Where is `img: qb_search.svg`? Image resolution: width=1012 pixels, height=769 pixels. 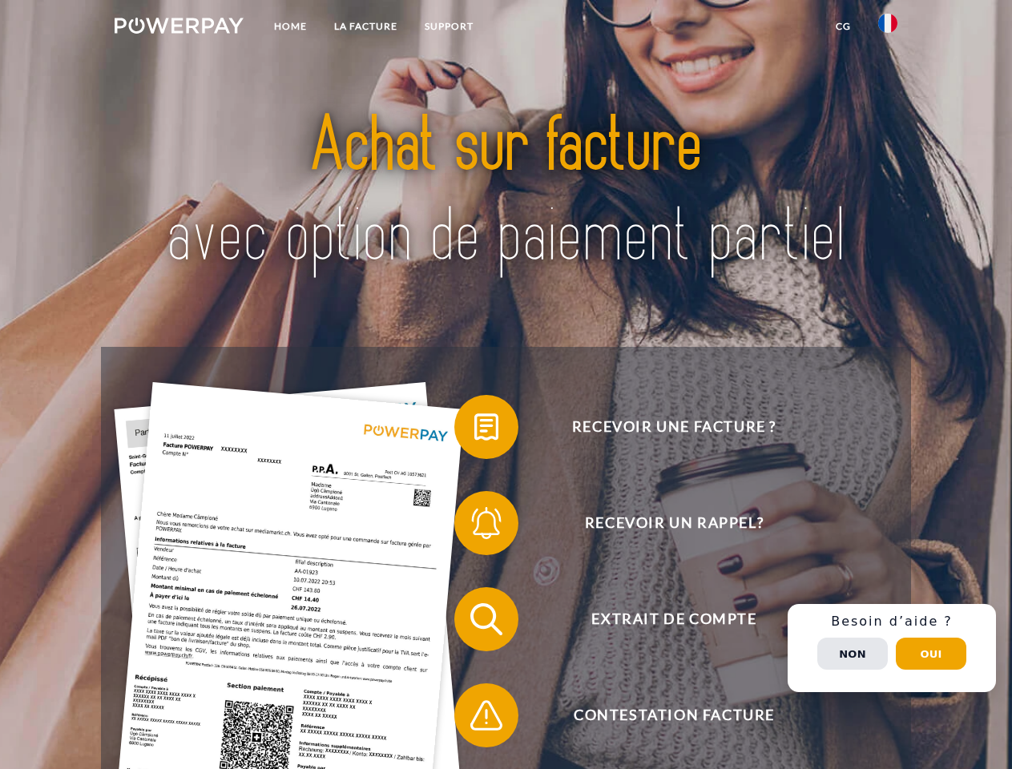 img: qb_search.svg is located at coordinates (486, 619).